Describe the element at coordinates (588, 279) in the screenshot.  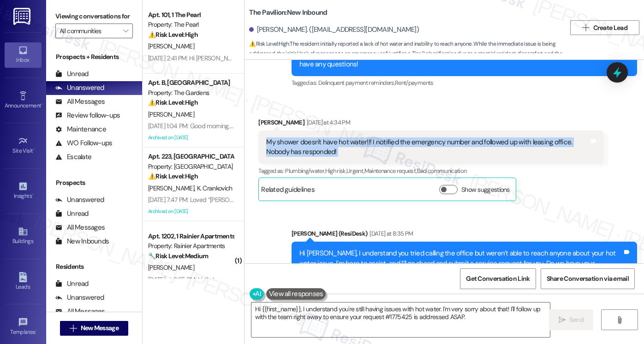
I see `button: Share Conversation via email` at that location.